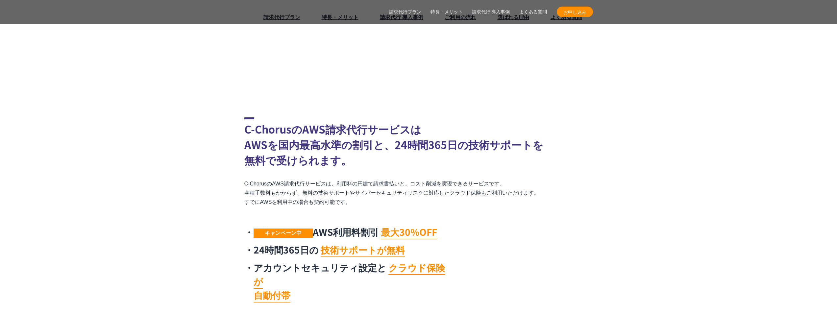  Describe the element at coordinates (517, 52) in the screenshot. I see `img: 共同通信デジタル` at that location.